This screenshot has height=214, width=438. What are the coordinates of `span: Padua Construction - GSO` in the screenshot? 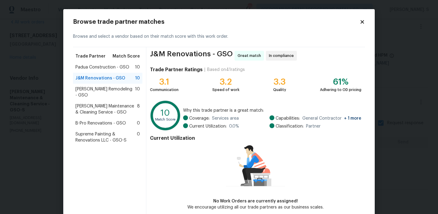 It's located at (102, 67).